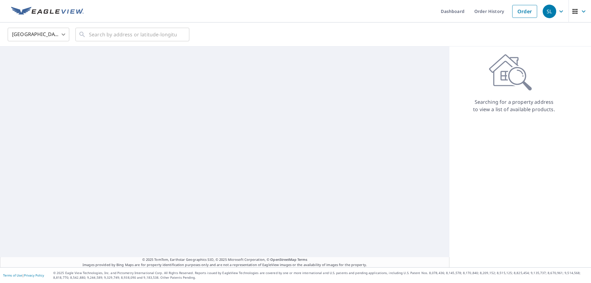 The image size is (591, 283). Describe the element at coordinates (320, 275) in the screenshot. I see `p: © 2025 Eagle View Technologies, Inc. and Pictometry International Corp. All Rights Reserved. Repo...` at that location.